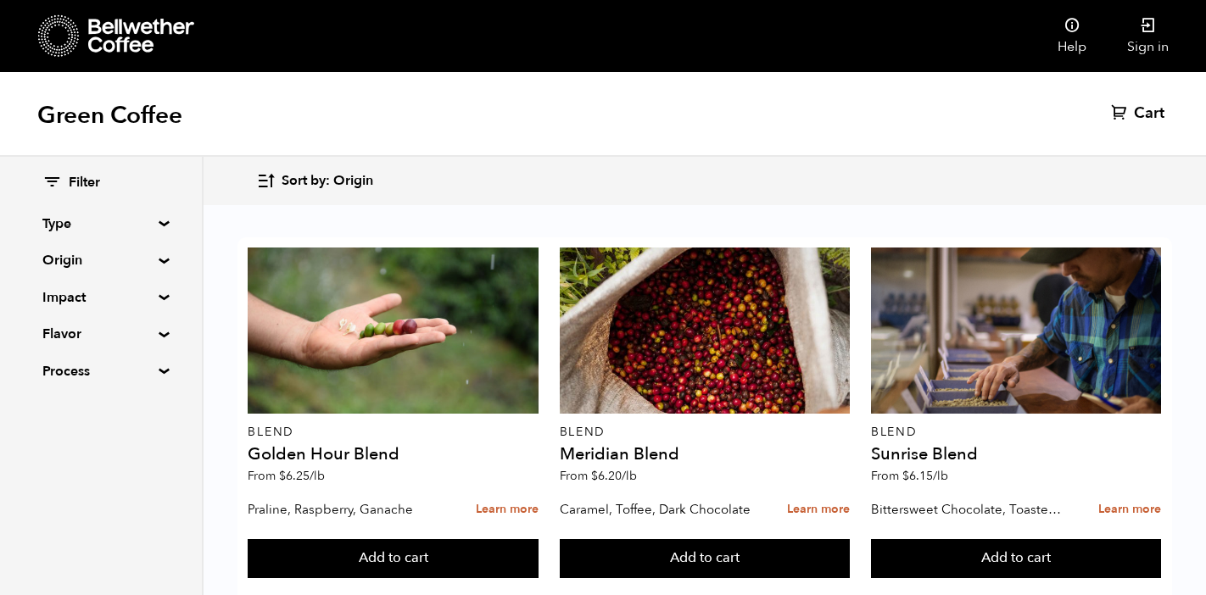  I want to click on span: Cart, so click(1149, 114).